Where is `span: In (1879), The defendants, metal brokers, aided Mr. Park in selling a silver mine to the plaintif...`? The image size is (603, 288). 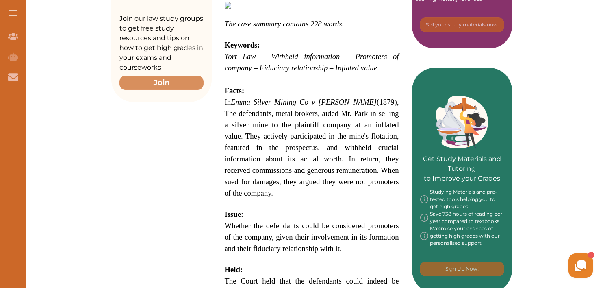
span: In (1879), The defendants, metal brokers, aided Mr. Park in selling a silver mine to the plaintif... is located at coordinates (311, 147).